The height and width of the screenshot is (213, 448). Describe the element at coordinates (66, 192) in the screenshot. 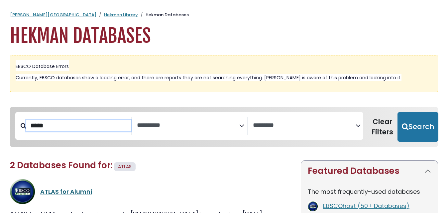

I see `a: ATLAS for Alumni` at that location.